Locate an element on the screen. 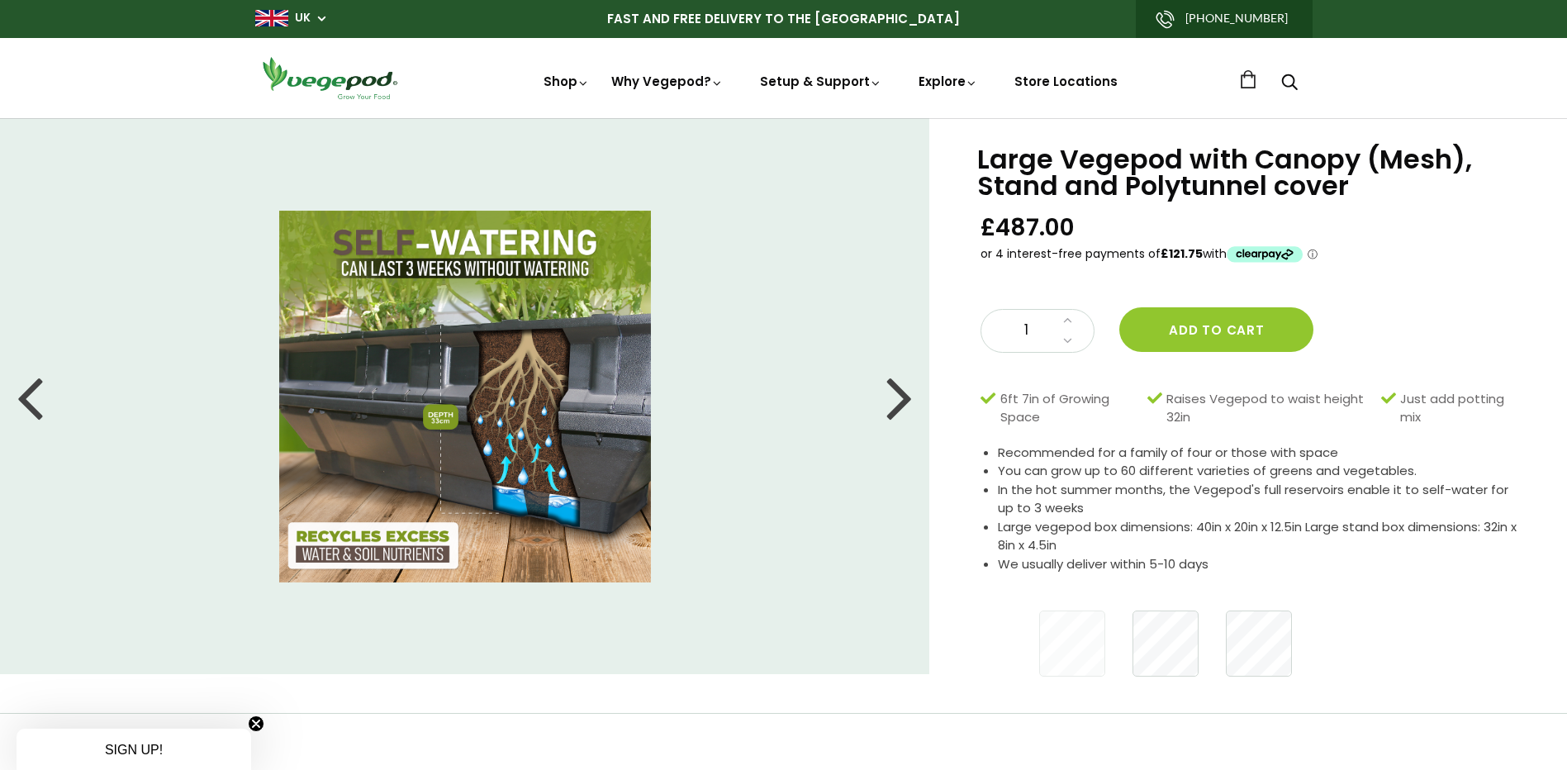 The width and height of the screenshot is (1567, 770). a: Increase quantity by 1 is located at coordinates (1067, 320).